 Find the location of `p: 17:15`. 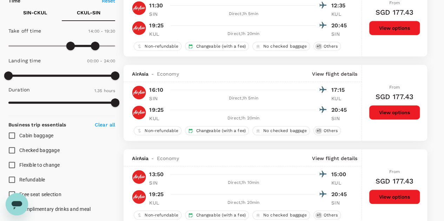

p: 17:15 is located at coordinates (340, 90).